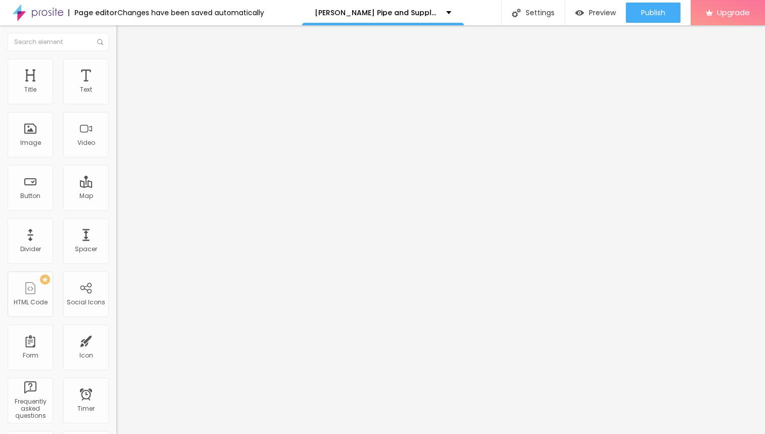 The height and width of the screenshot is (434, 765). Describe the element at coordinates (191, 13) in the screenshot. I see `div: Changes have been saved automatically` at that location.